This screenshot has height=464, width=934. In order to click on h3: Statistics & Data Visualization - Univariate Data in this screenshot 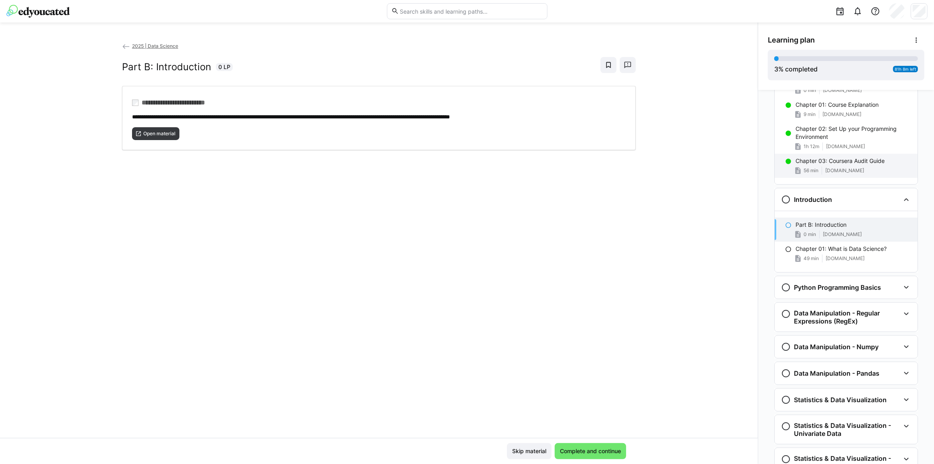, I will do `click(847, 429)`.